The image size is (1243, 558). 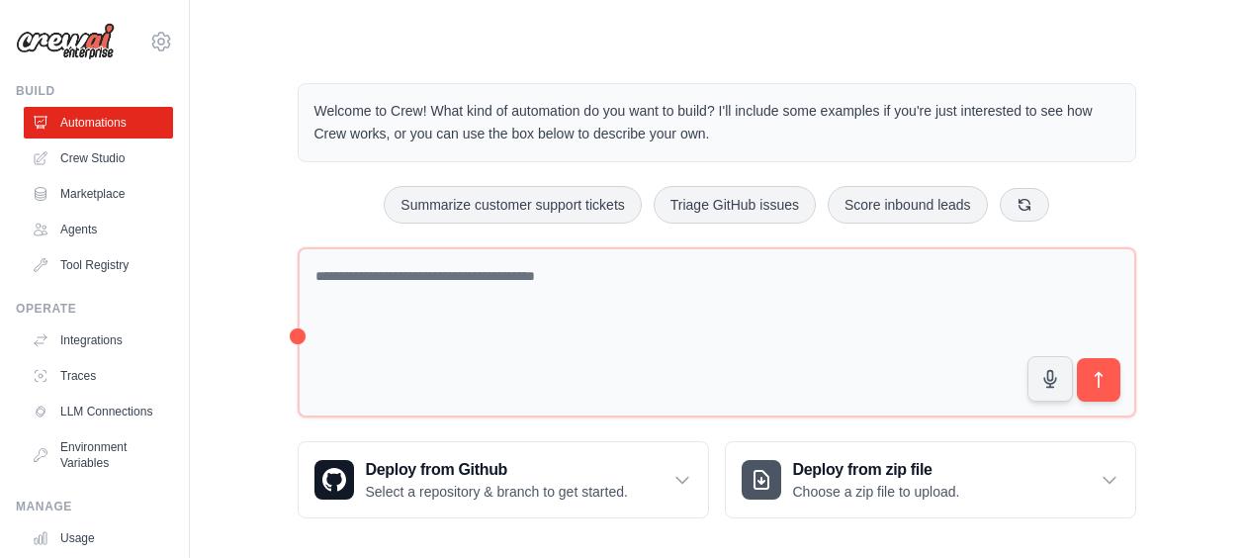 What do you see at coordinates (98, 265) in the screenshot?
I see `a: Tool Registry` at bounding box center [98, 265].